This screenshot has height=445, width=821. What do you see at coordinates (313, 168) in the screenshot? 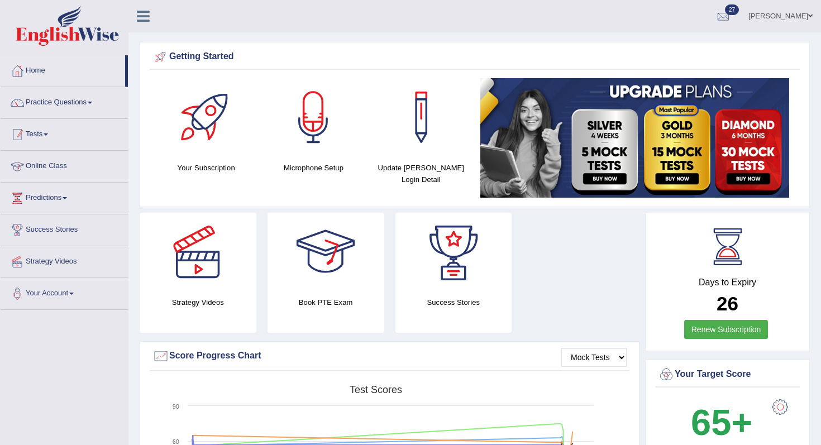
I see `h4: Microphone Setup` at bounding box center [313, 168].